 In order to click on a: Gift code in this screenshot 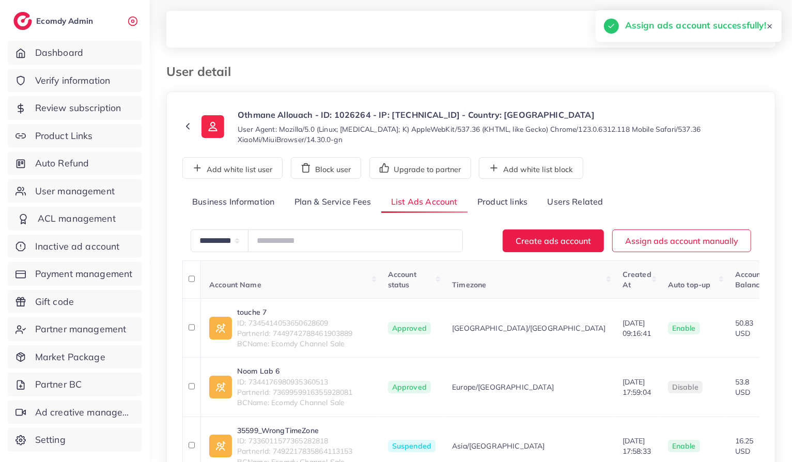, I will do `click(75, 302)`.